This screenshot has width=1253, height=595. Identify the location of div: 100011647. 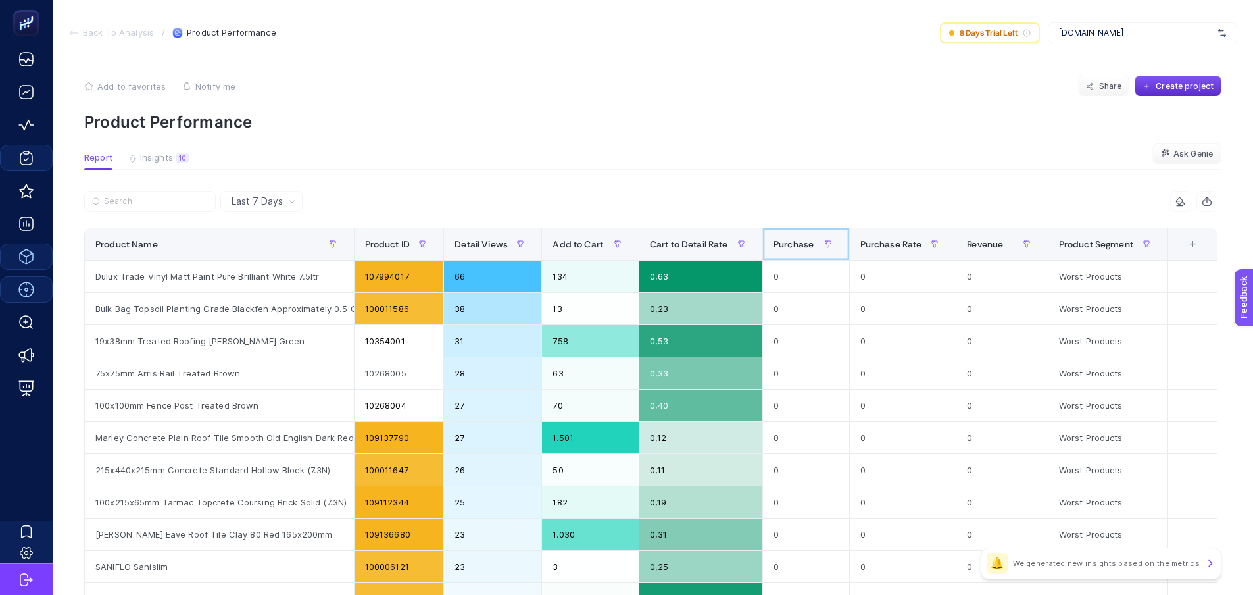
(399, 470).